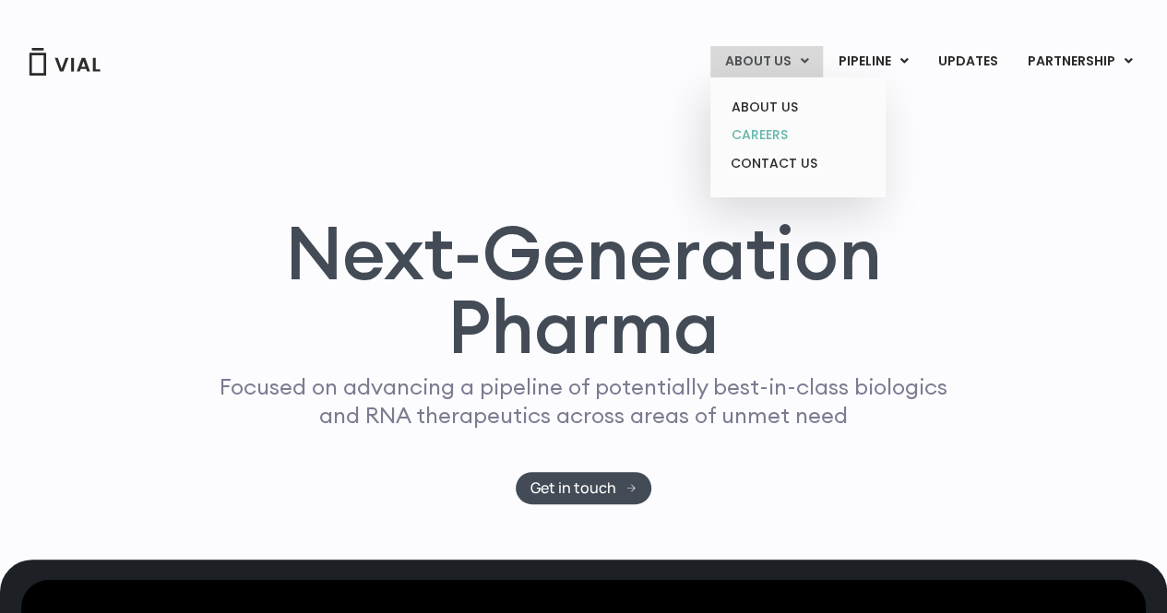  I want to click on a: CAREERS, so click(797, 135).